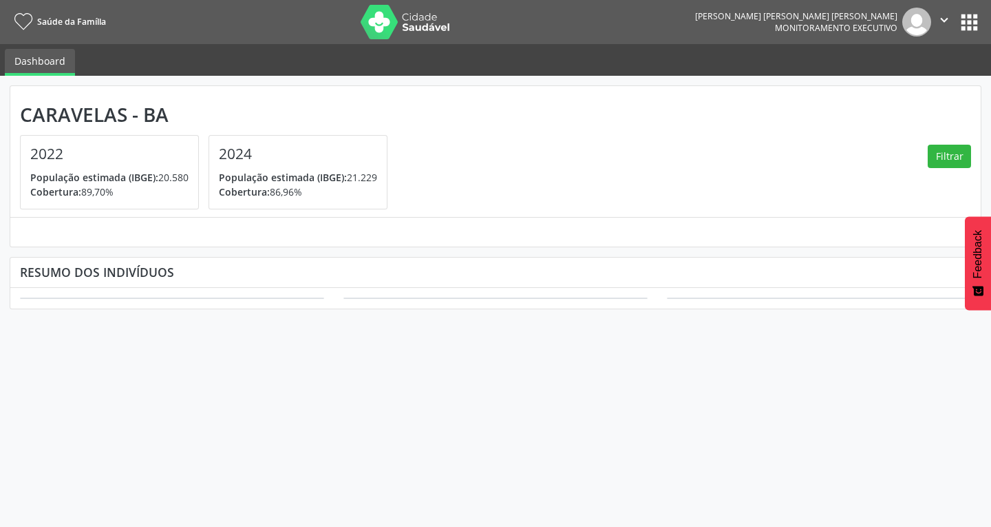  Describe the element at coordinates (109, 154) in the screenshot. I see `h4: 2022` at that location.